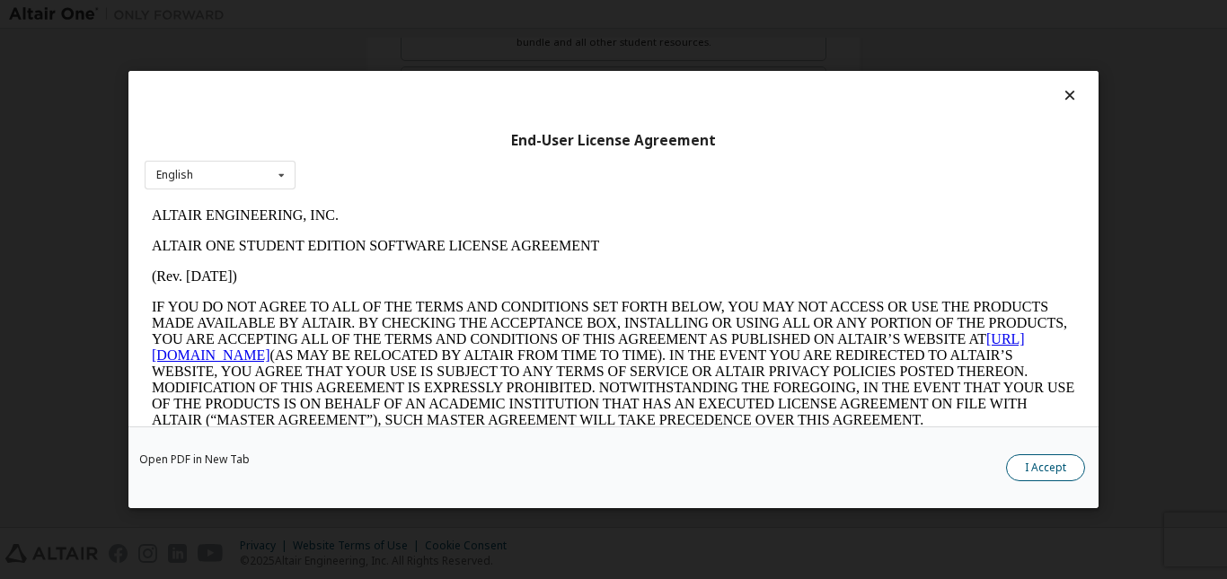  What do you see at coordinates (469, 46) in the screenshot?
I see `p: ALTAIR ONE STUDENT EDITION SOFTWARE LICENSE AGREEMENT` at bounding box center [469, 46].